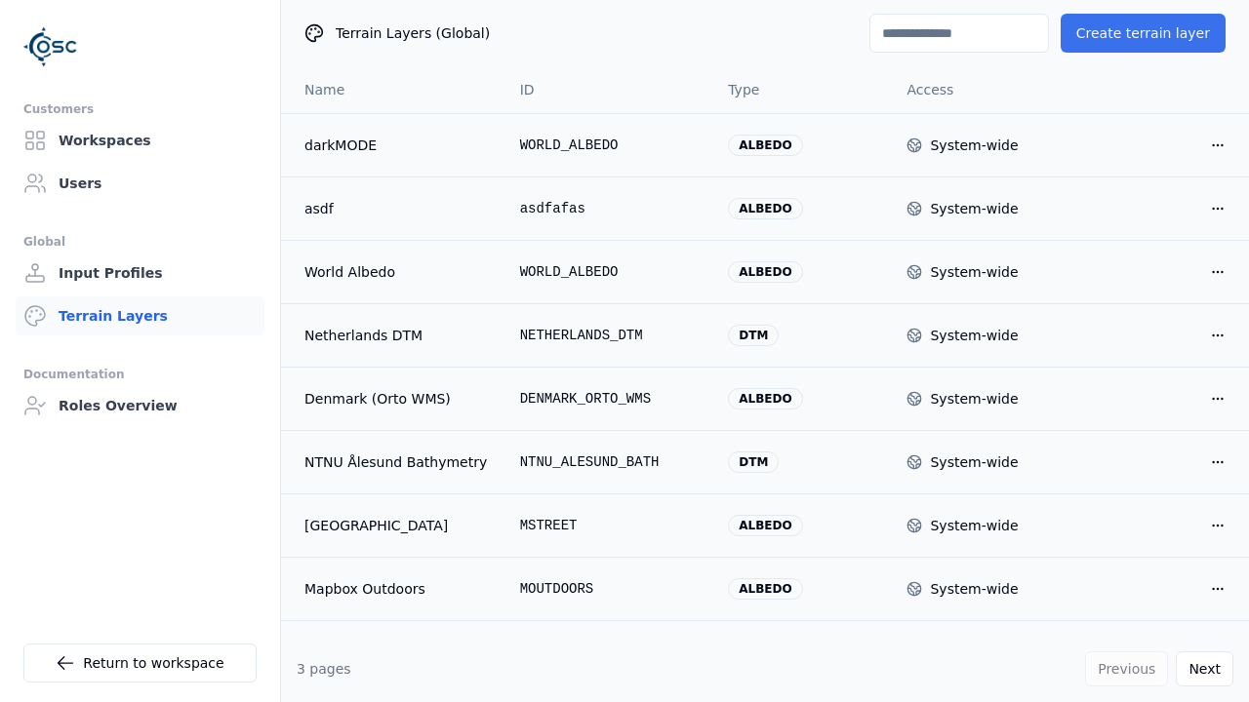  I want to click on a: Netherlands DTM, so click(396, 336).